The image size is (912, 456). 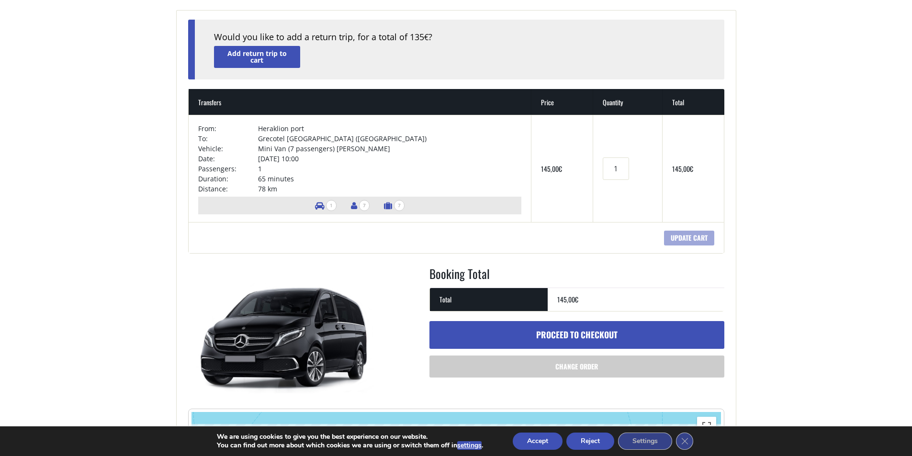 I want to click on a: Change order, so click(x=577, y=367).